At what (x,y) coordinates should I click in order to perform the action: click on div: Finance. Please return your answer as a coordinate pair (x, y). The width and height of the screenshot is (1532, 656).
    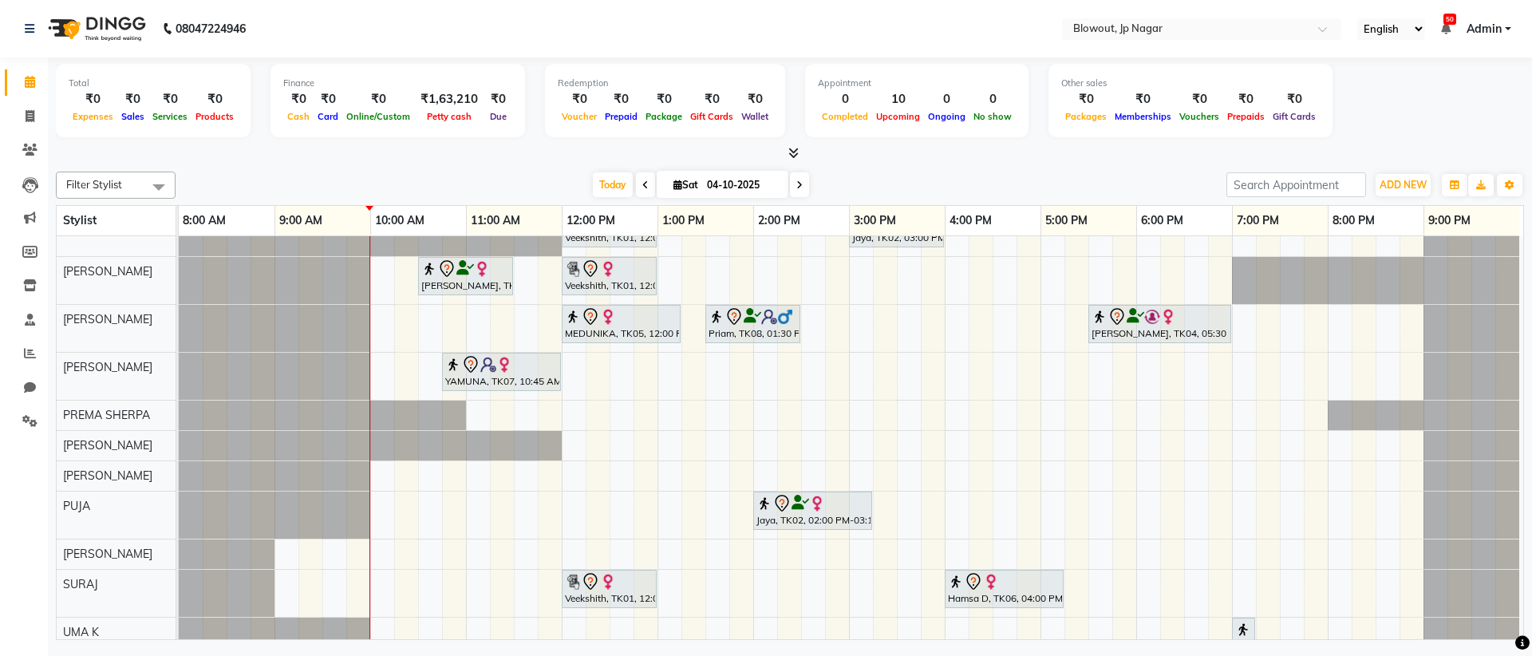
    Looking at the image, I should click on (397, 83).